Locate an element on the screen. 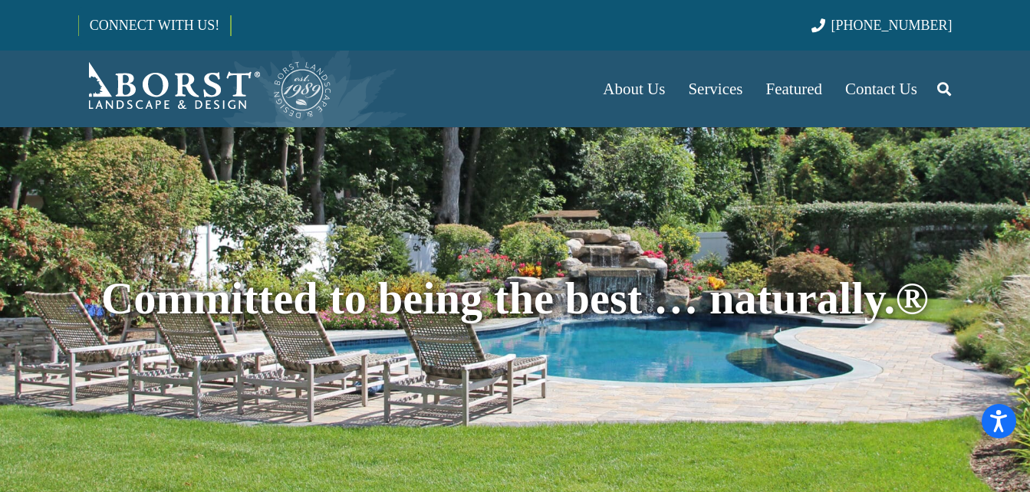 This screenshot has width=1030, height=492. span: Committed to being the best … naturally.® is located at coordinates (515, 298).